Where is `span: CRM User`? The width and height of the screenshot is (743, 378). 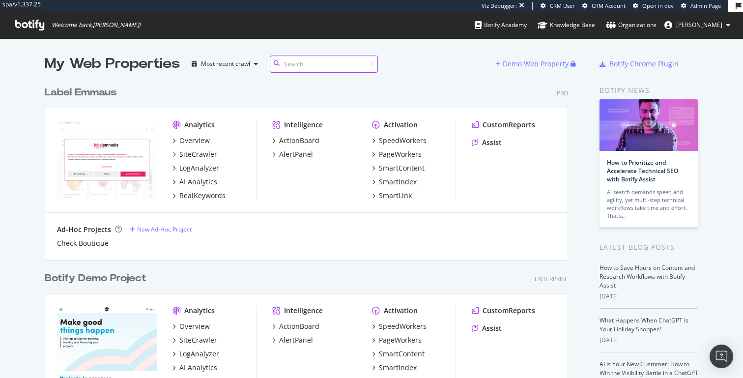
span: CRM User is located at coordinates (562, 5).